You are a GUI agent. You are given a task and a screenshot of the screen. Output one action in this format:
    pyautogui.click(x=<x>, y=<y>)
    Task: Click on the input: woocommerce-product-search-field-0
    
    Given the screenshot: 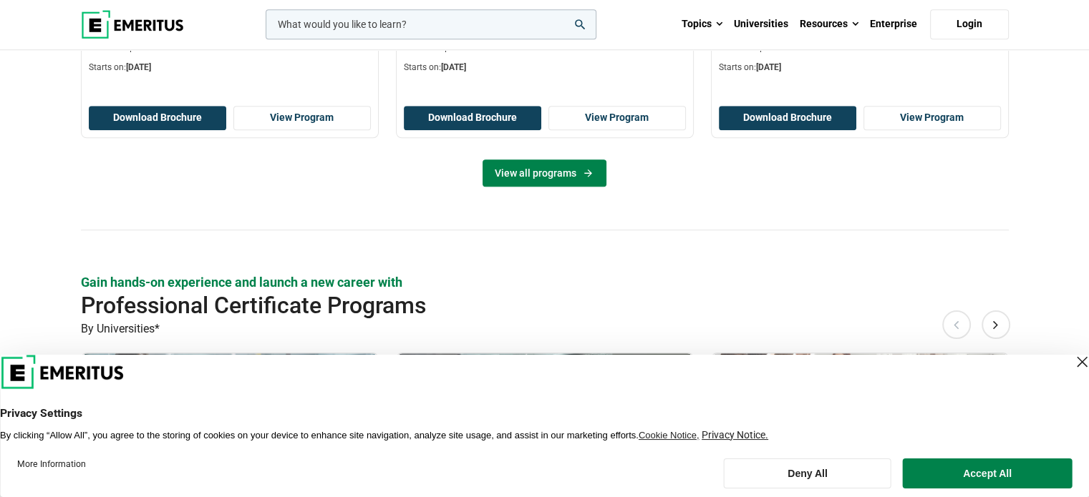 What is the action you would take?
    pyautogui.click(x=431, y=24)
    